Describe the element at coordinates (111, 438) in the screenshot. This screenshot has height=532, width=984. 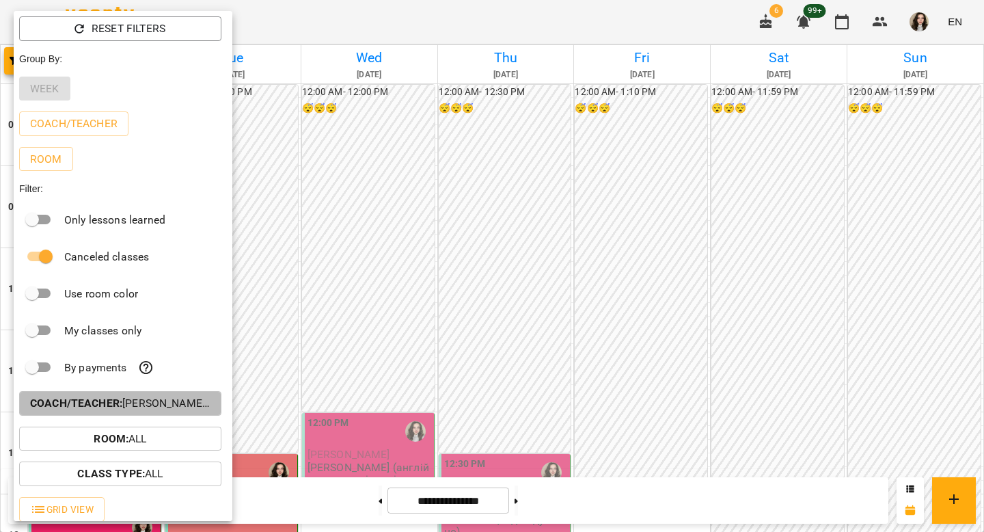
I see `b: Room :` at that location.